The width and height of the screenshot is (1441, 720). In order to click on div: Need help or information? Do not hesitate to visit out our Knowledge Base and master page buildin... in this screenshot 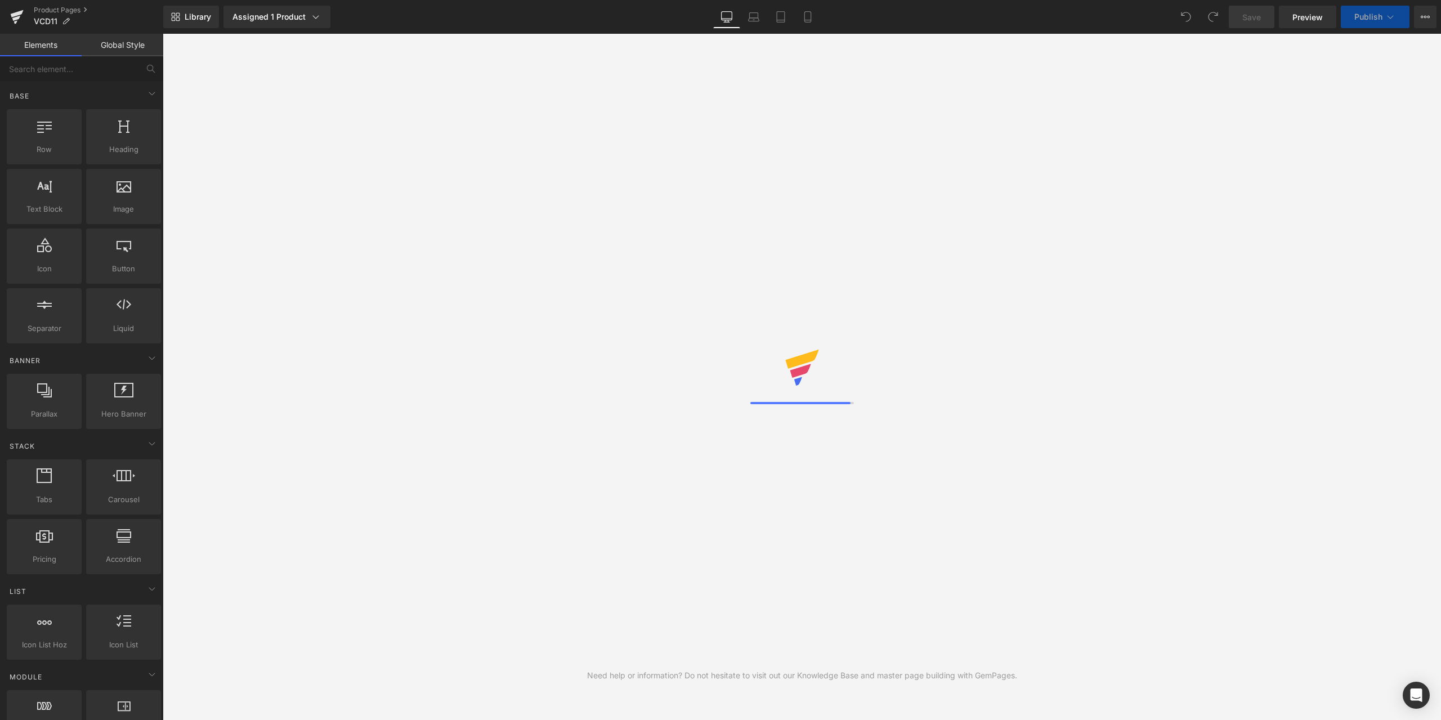, I will do `click(802, 675)`.